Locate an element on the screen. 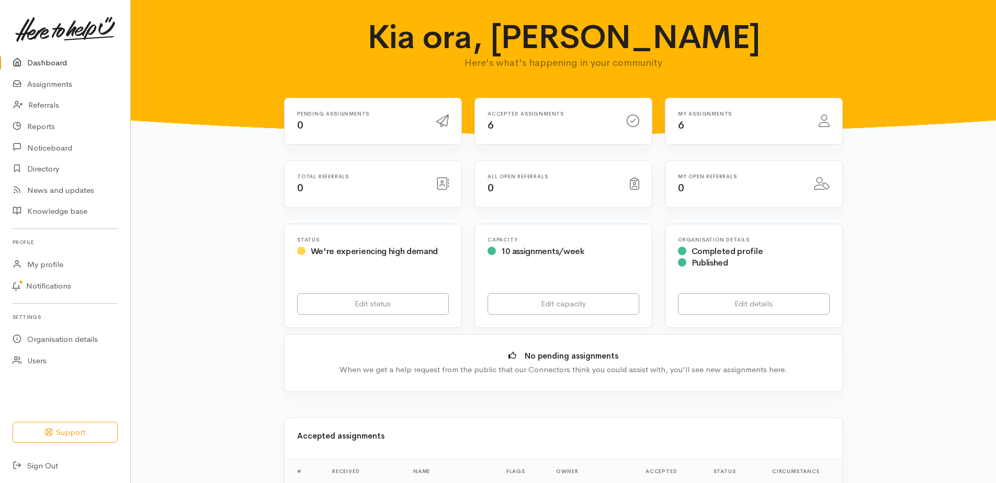 The height and width of the screenshot is (483, 996). h6: Profile is located at coordinates (65, 242).